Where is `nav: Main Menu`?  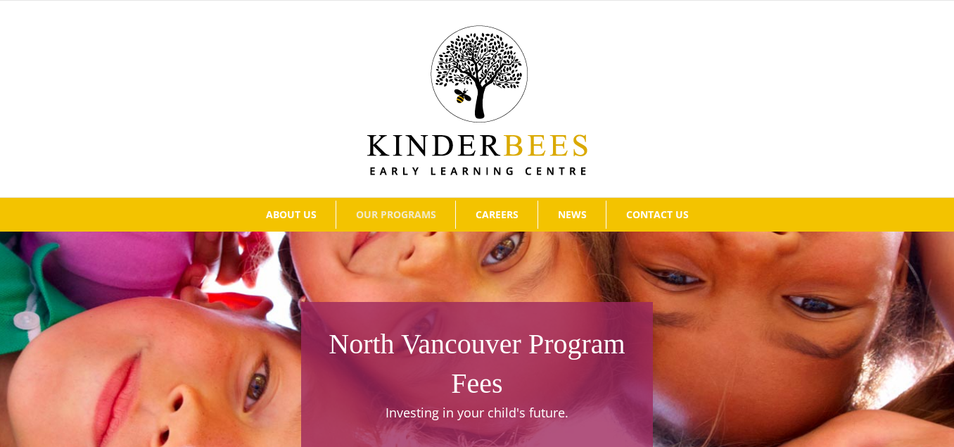
nav: Main Menu is located at coordinates (477, 215).